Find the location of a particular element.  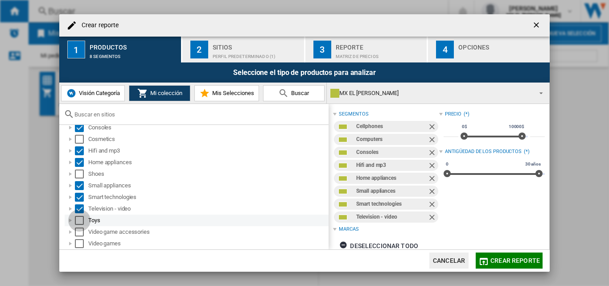

div: Antigüedad de los productos is located at coordinates (483, 152).